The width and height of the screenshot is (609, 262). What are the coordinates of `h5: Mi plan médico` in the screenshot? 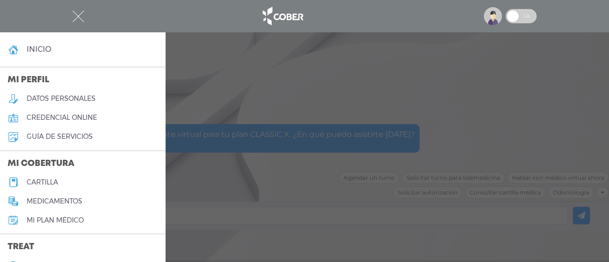 It's located at (55, 220).